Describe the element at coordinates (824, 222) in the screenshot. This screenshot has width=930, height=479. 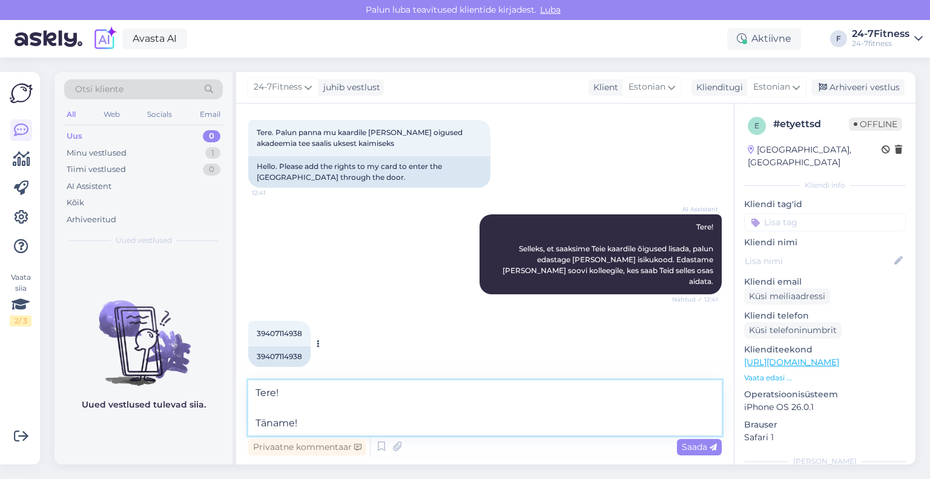
I see `input: Lisa tag` at that location.